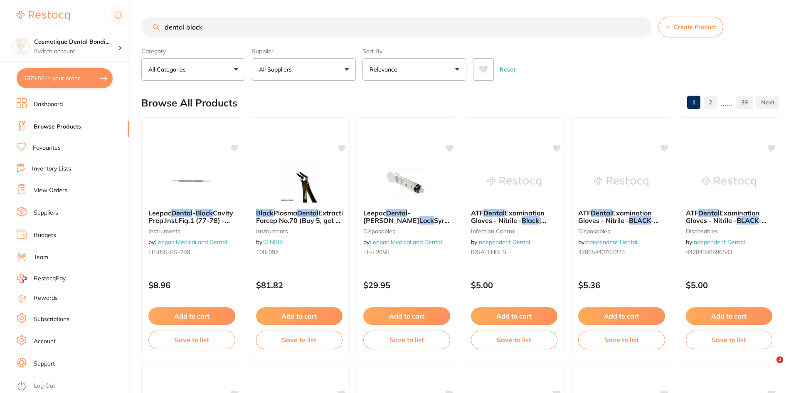  Describe the element at coordinates (711, 102) in the screenshot. I see `a: 2` at that location.